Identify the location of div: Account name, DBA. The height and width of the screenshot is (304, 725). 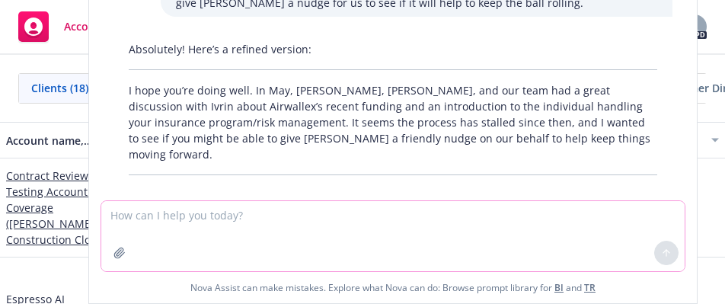
(52, 140).